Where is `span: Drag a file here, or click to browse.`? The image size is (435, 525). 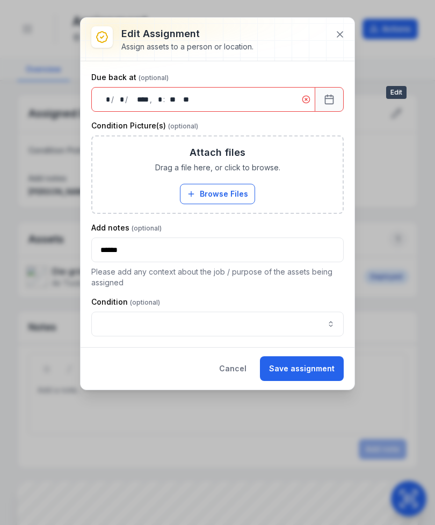
span: Drag a file here, or click to browse. is located at coordinates (218, 168).